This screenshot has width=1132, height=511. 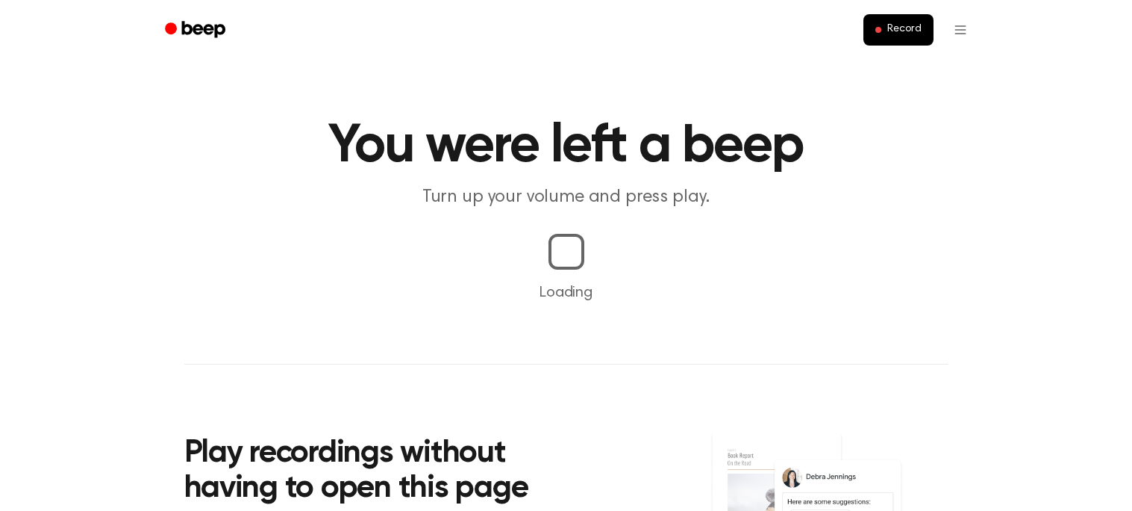 I want to click on h1: You were left a beep, so click(x=567, y=146).